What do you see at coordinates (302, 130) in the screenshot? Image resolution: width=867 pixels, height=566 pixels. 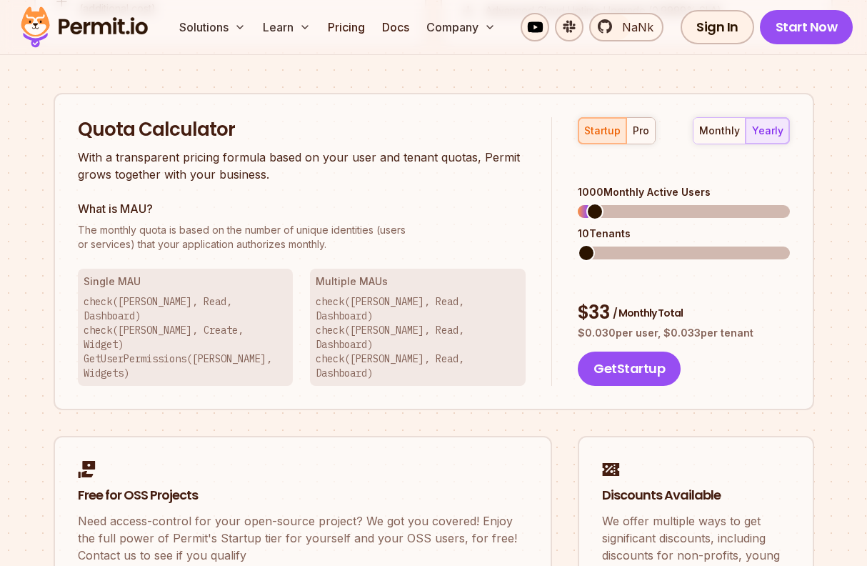 I see `h2: Quota Calculator` at bounding box center [302, 130].